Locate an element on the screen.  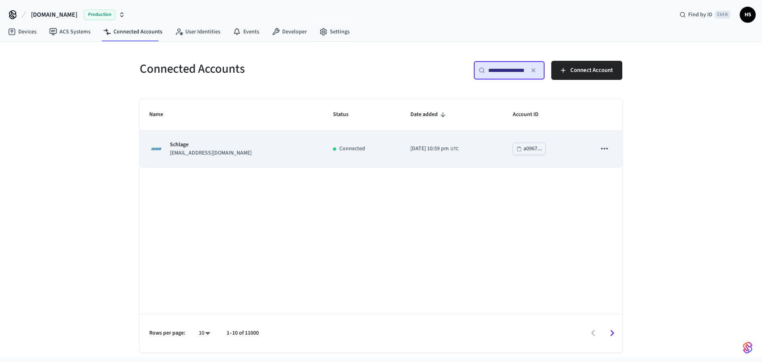
p: Rows per page: is located at coordinates (167, 333).